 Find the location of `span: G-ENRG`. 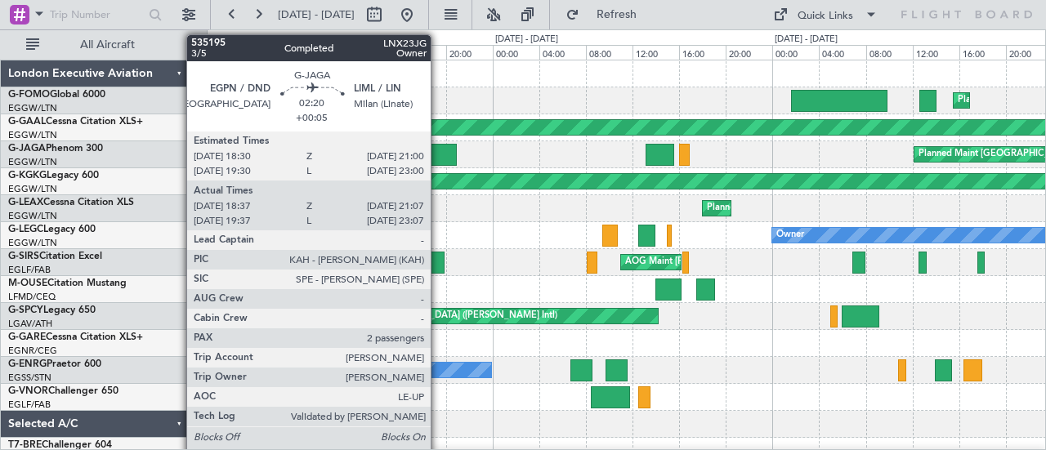

span: G-ENRG is located at coordinates (27, 364).